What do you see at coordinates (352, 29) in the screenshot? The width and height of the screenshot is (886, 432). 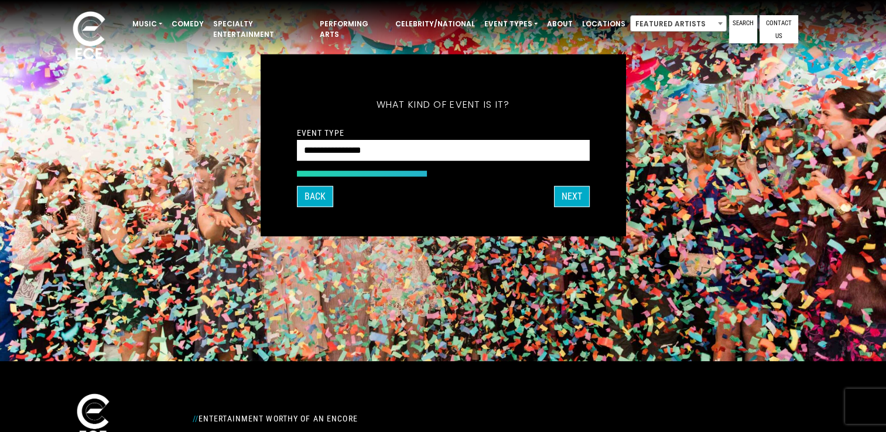 I see `a: Performing Arts` at bounding box center [352, 29].